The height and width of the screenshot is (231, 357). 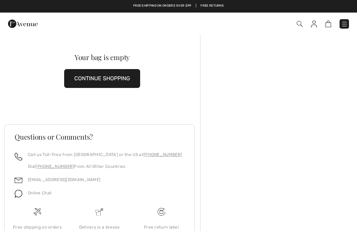 I want to click on a: Free Returns, so click(x=212, y=6).